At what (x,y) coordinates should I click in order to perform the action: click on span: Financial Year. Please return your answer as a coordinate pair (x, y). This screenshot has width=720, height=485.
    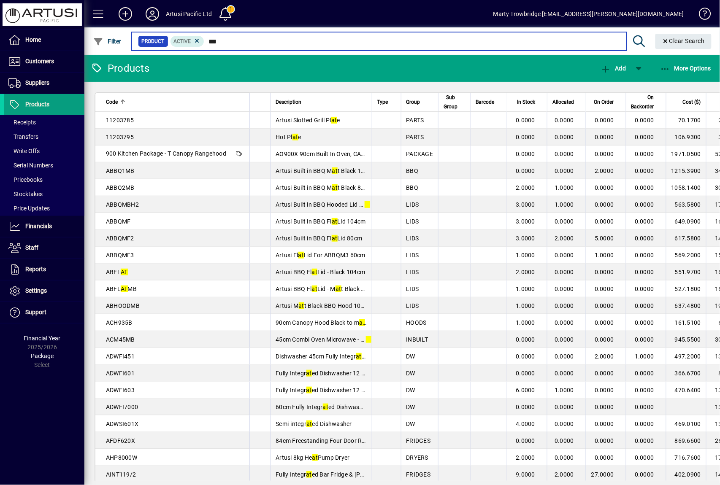
    Looking at the image, I should click on (42, 339).